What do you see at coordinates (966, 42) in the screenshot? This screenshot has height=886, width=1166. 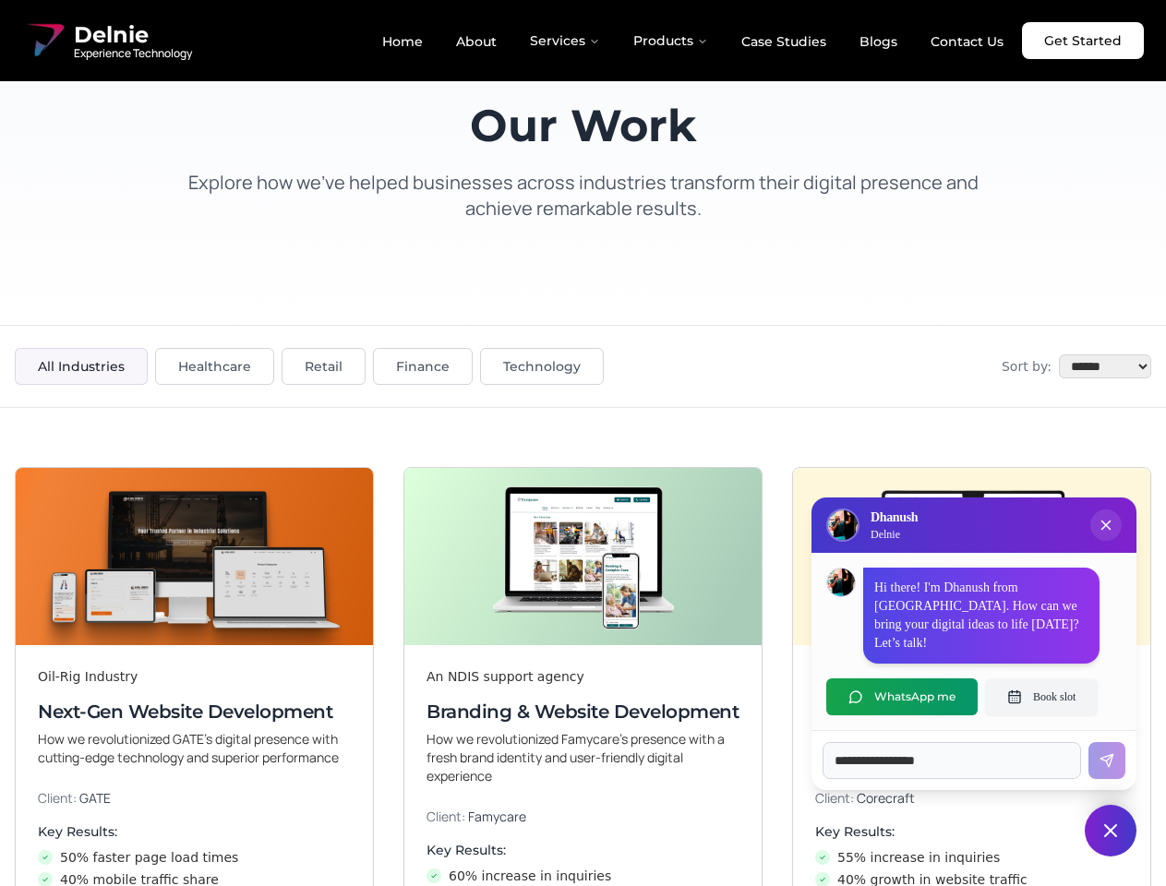 I see `a: Contact Us` at bounding box center [966, 42].